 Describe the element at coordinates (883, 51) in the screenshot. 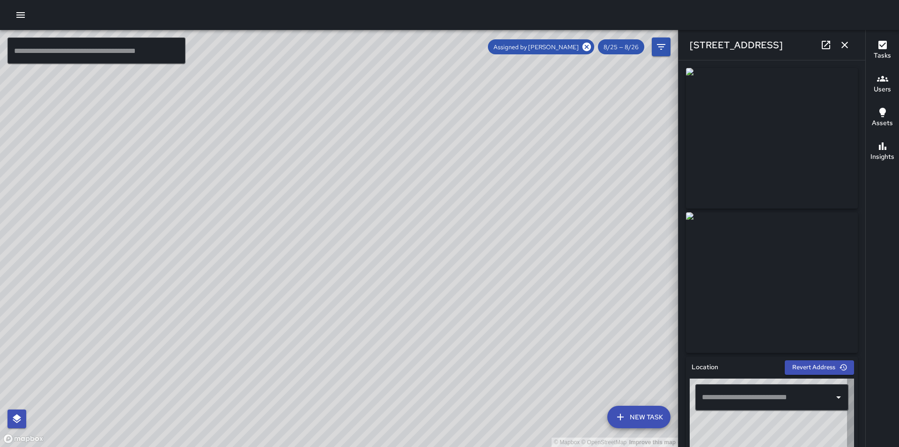

I see `button: Tasks` at that location.